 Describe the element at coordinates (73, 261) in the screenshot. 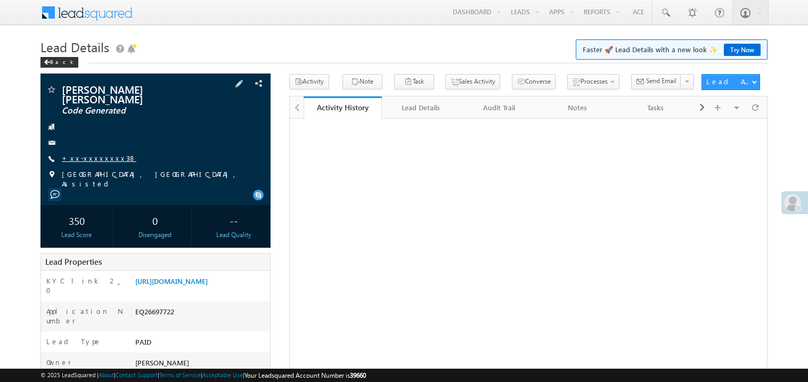

I see `span: Lead Properties` at that location.